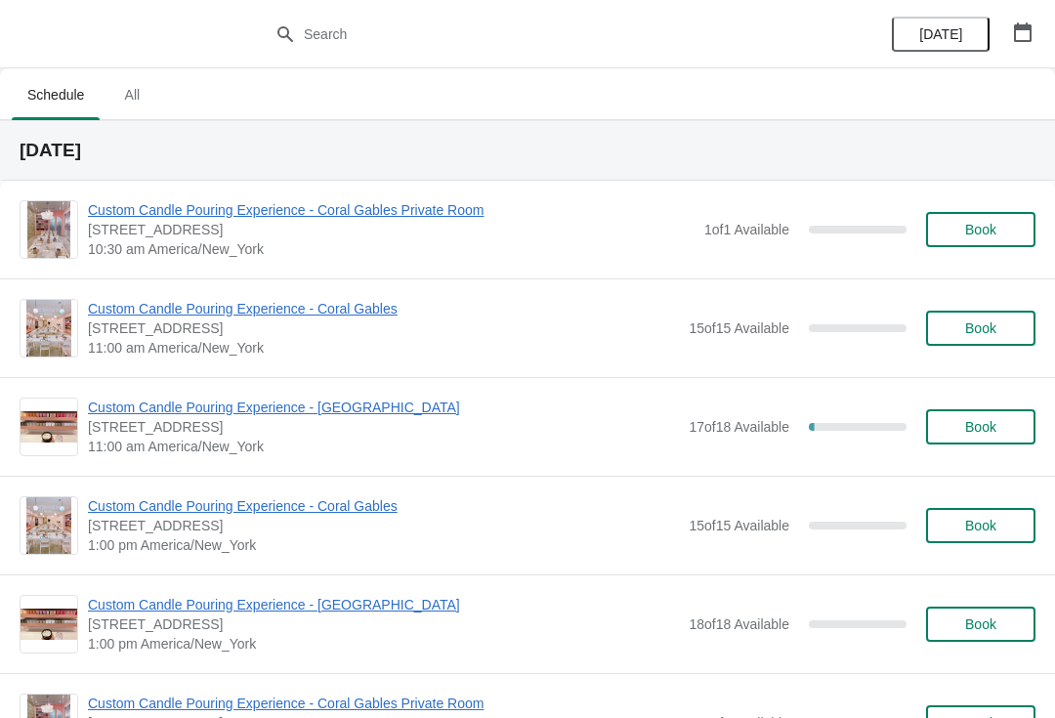  Describe the element at coordinates (391, 249) in the screenshot. I see `span: 10:30 am America/New_York` at that location.